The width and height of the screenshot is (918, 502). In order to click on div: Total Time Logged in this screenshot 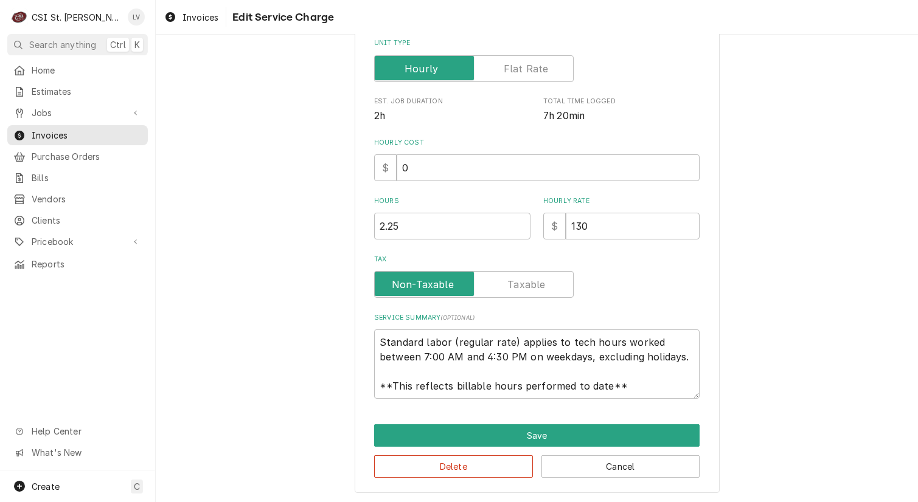, I will do `click(621, 110)`.